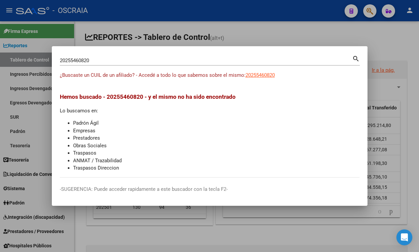 The height and width of the screenshot is (252, 419). What do you see at coordinates (260, 75) in the screenshot?
I see `span: 20255460820` at bounding box center [260, 75].